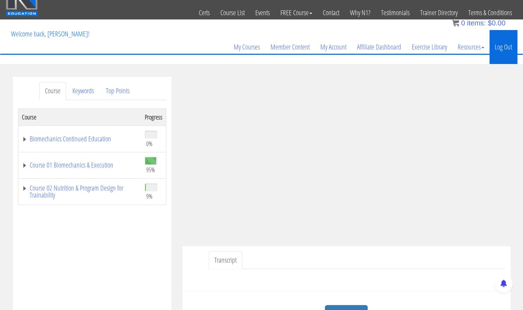 The image size is (523, 310). I want to click on a: Resources, so click(471, 47).